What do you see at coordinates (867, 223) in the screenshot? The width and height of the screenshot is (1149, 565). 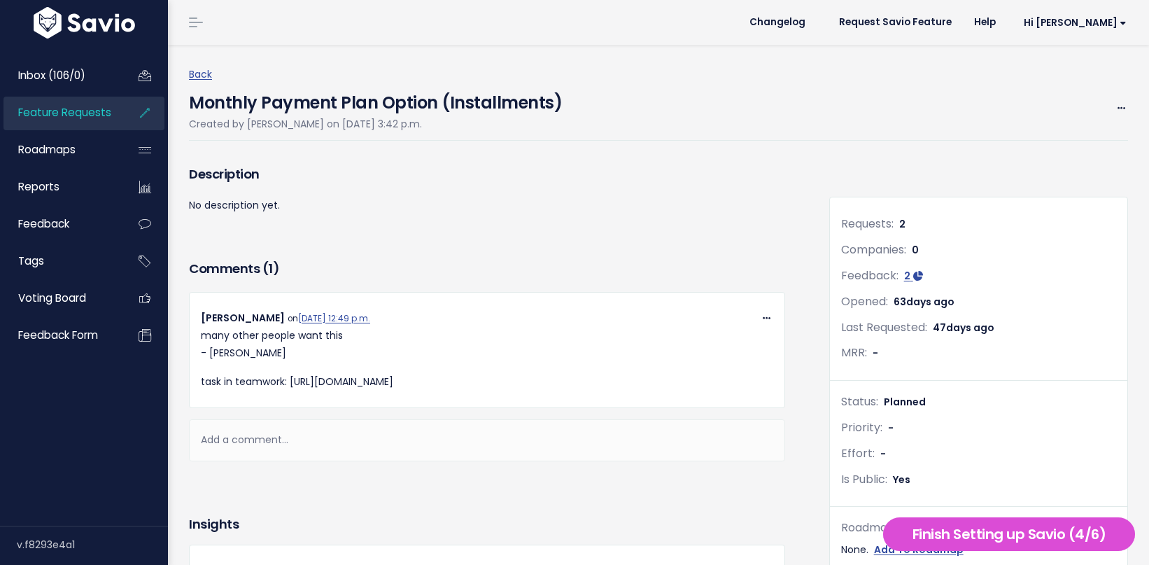 I see `span: Requests:` at bounding box center [867, 223].